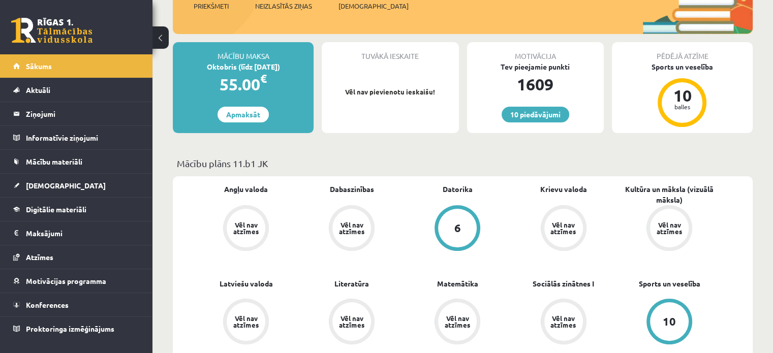 The image size is (773, 353). What do you see at coordinates (390, 92) in the screenshot?
I see `p: Vēl nav pievienotu ieskaišu!` at bounding box center [390, 92].